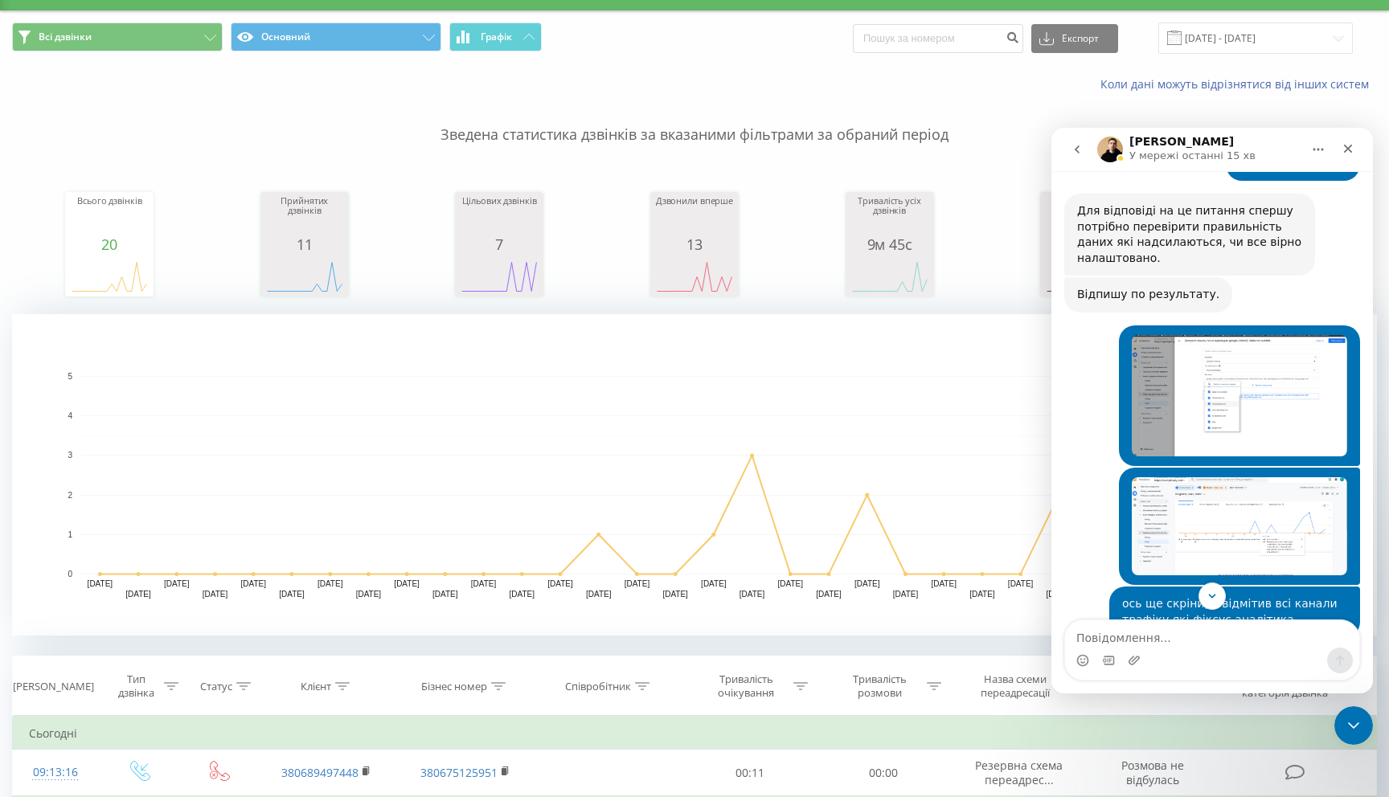 The image size is (1389, 797). What do you see at coordinates (879, 686) in the screenshot?
I see `div: Тривалість розмови` at bounding box center [879, 686].